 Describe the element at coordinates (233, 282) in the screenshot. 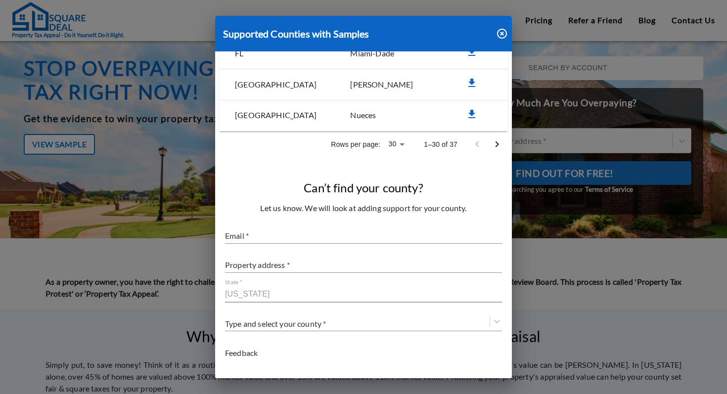

I see `label: State` at that location.